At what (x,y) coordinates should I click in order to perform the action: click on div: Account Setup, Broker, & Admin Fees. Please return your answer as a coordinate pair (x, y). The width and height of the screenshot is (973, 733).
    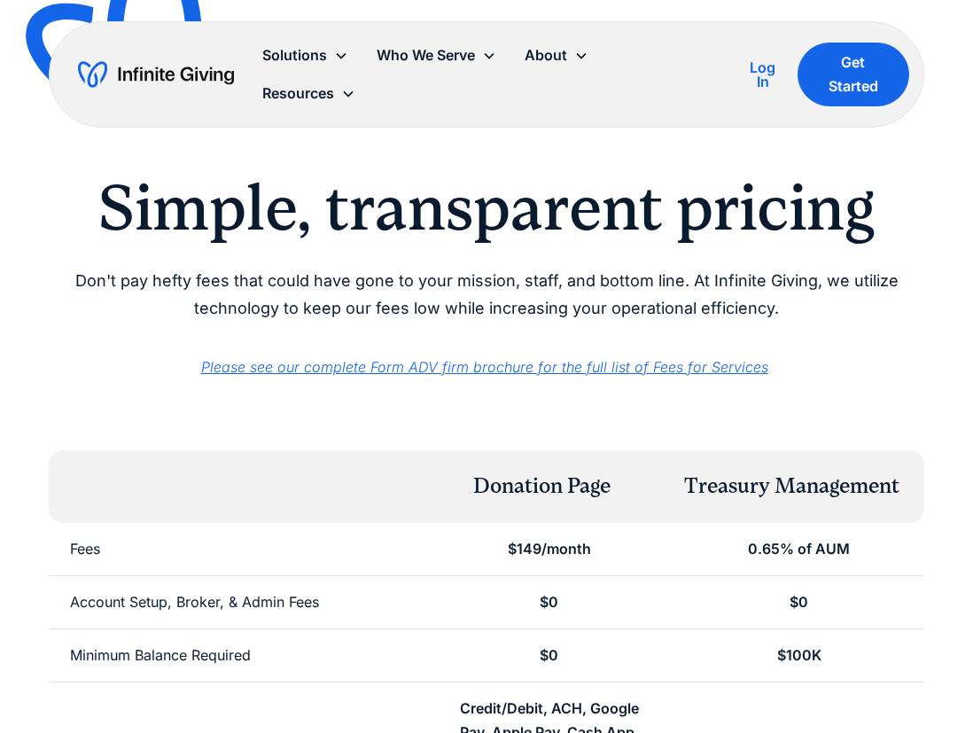
    Looking at the image, I should click on (194, 602).